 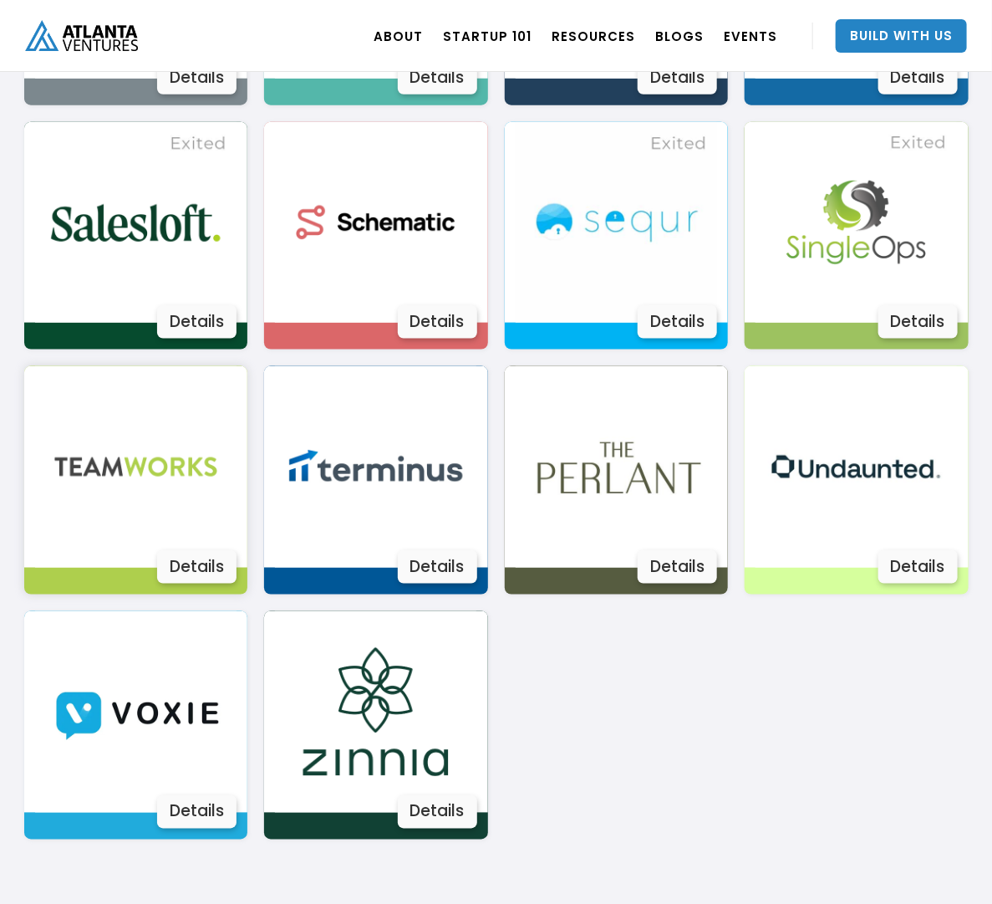 I want to click on a: RESOURCES, so click(x=594, y=36).